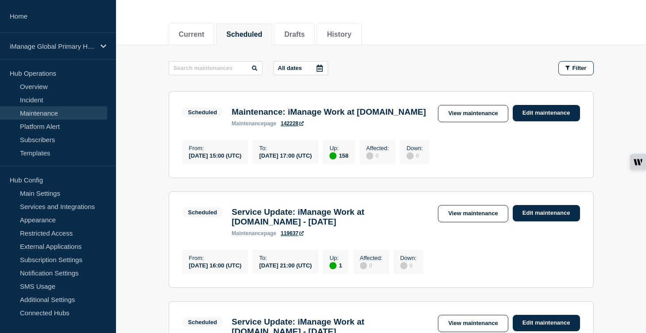 The width and height of the screenshot is (646, 333). I want to click on p: iManage Global Primary Hub, so click(52, 46).